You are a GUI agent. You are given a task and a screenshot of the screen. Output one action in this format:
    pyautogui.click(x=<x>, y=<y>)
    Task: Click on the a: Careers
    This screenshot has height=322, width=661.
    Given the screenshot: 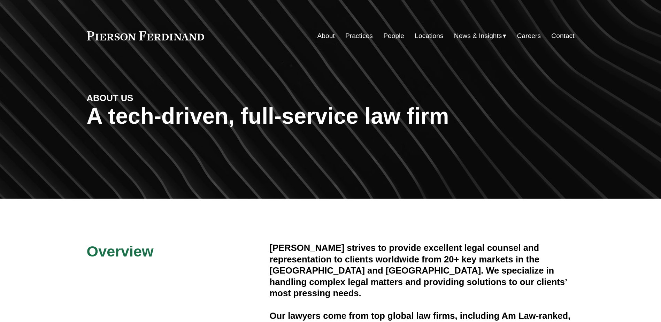 What is the action you would take?
    pyautogui.click(x=529, y=36)
    